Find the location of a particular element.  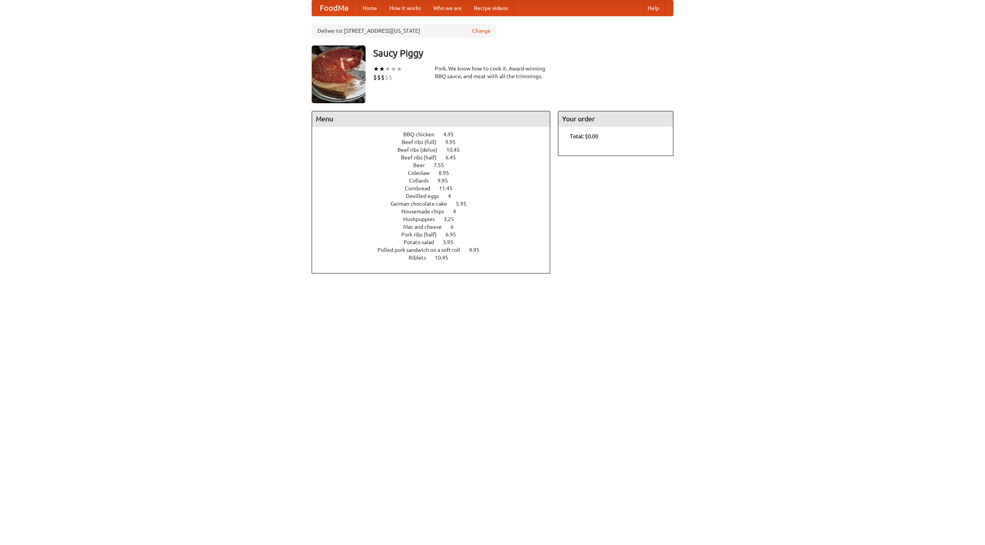

a: Devilled eggs 4 is located at coordinates (436, 196).